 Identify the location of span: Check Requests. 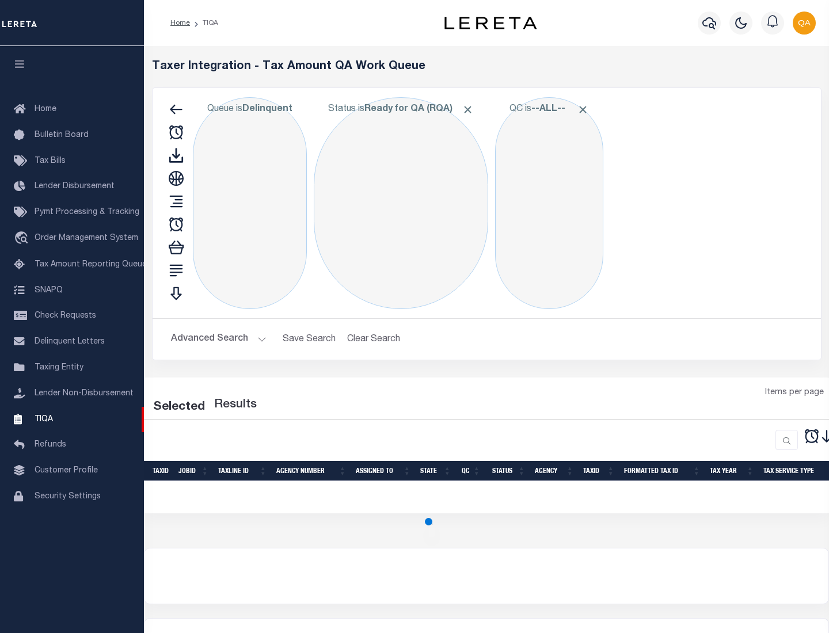
(65, 316).